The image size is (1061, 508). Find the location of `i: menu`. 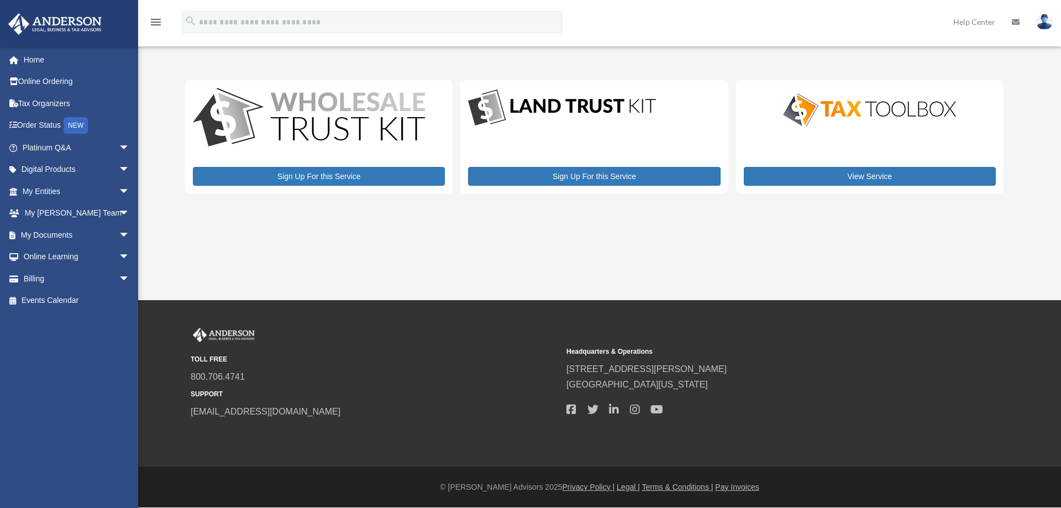

i: menu is located at coordinates (156, 22).